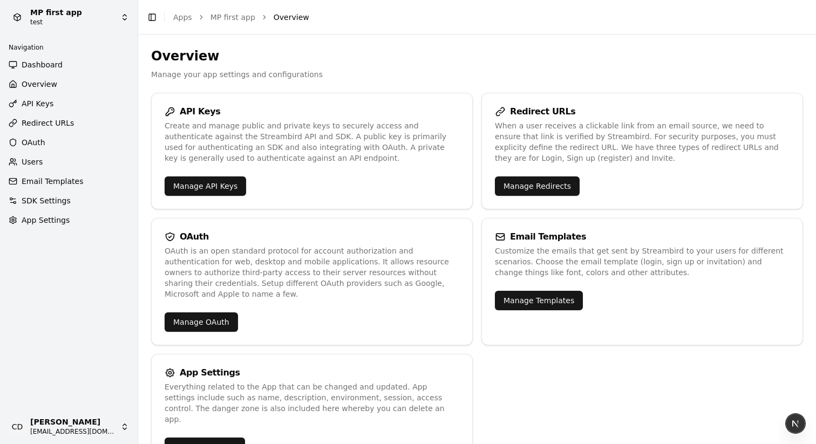  What do you see at coordinates (69, 201) in the screenshot?
I see `a: SDK Settings` at bounding box center [69, 201].